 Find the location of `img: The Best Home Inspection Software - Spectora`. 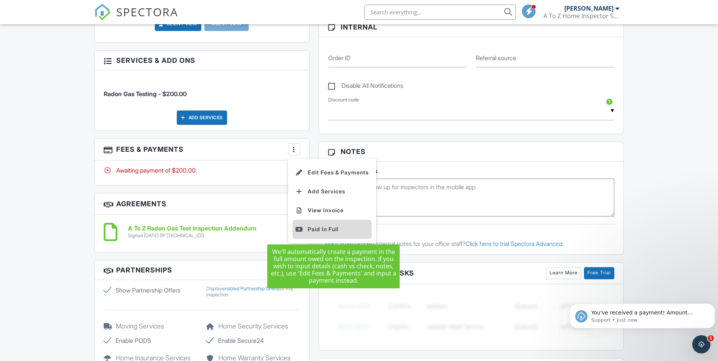

img: The Best Home Inspection Software - Spectora is located at coordinates (103, 12).